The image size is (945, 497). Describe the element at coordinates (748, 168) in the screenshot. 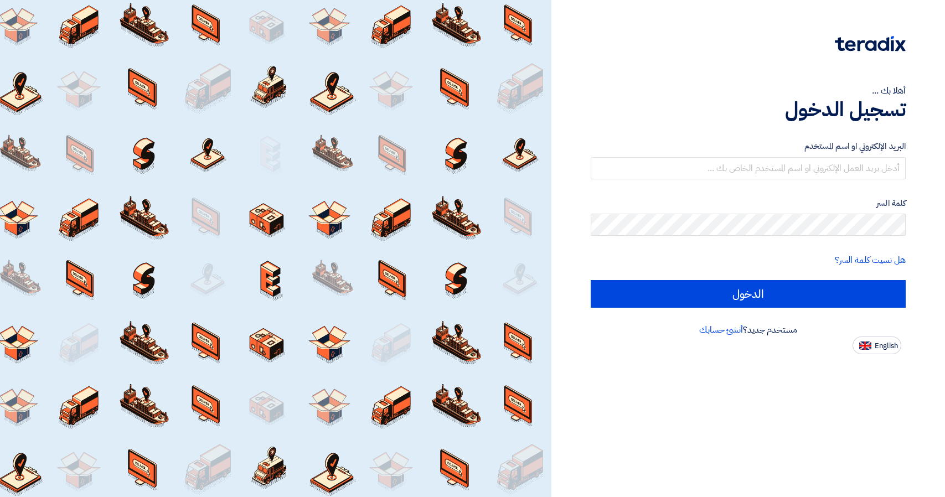

I see `input: أدخل بريد العمل الإلكتروني او اسم المستخدم الخاص بك ...` at that location.